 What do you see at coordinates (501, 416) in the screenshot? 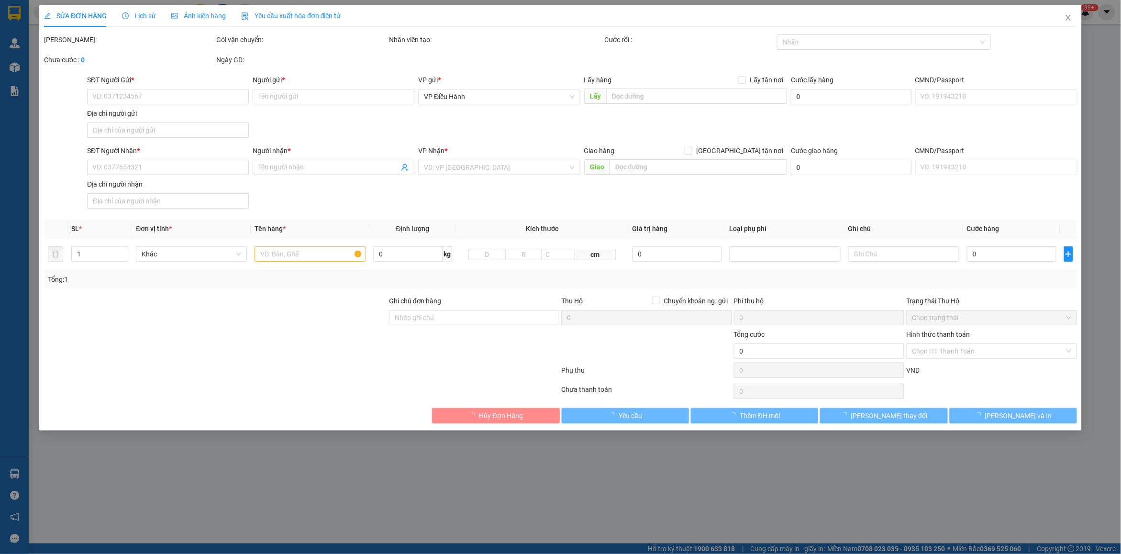
I see `span: Hủy Đơn Hàng` at bounding box center [501, 416].